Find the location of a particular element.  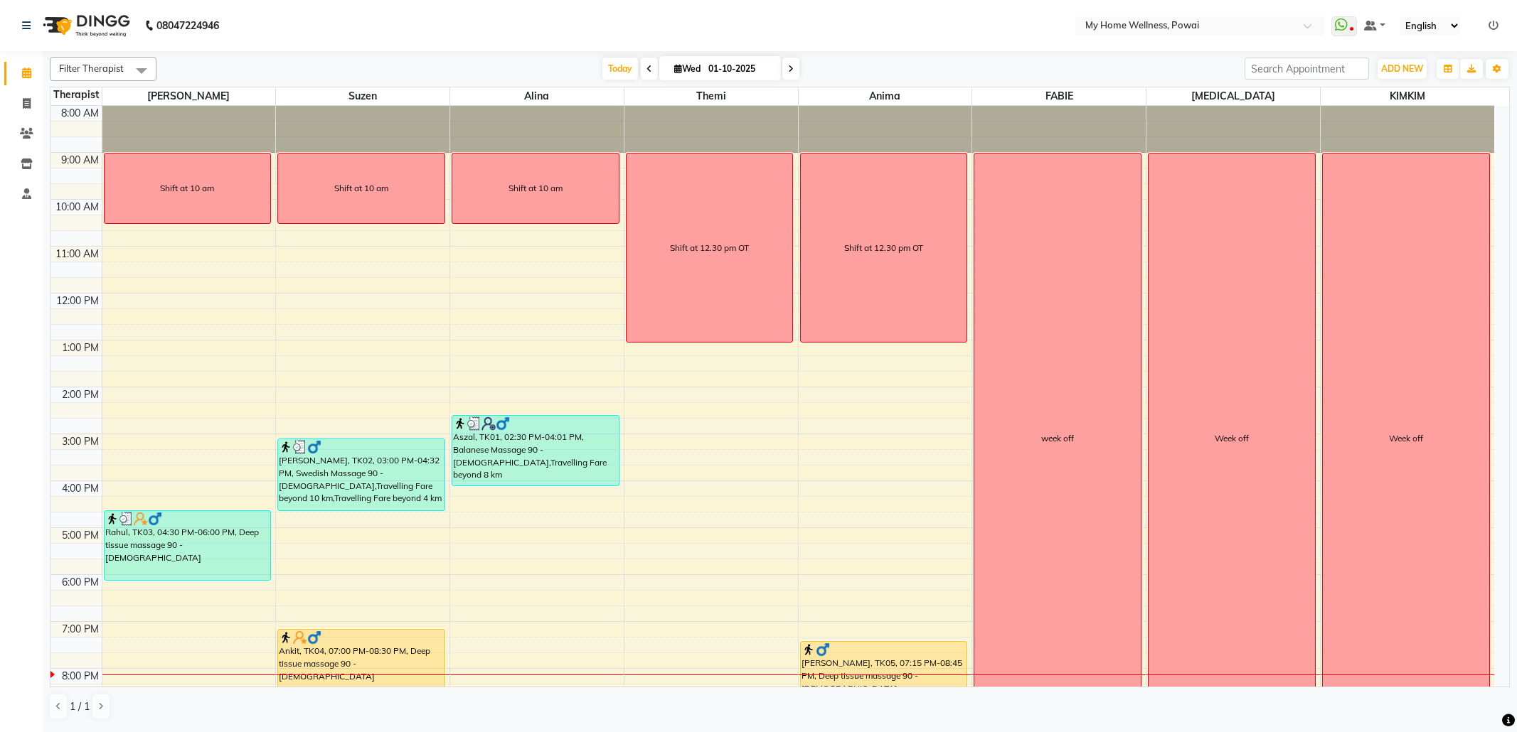

div: 2:00 PM is located at coordinates (80, 395).